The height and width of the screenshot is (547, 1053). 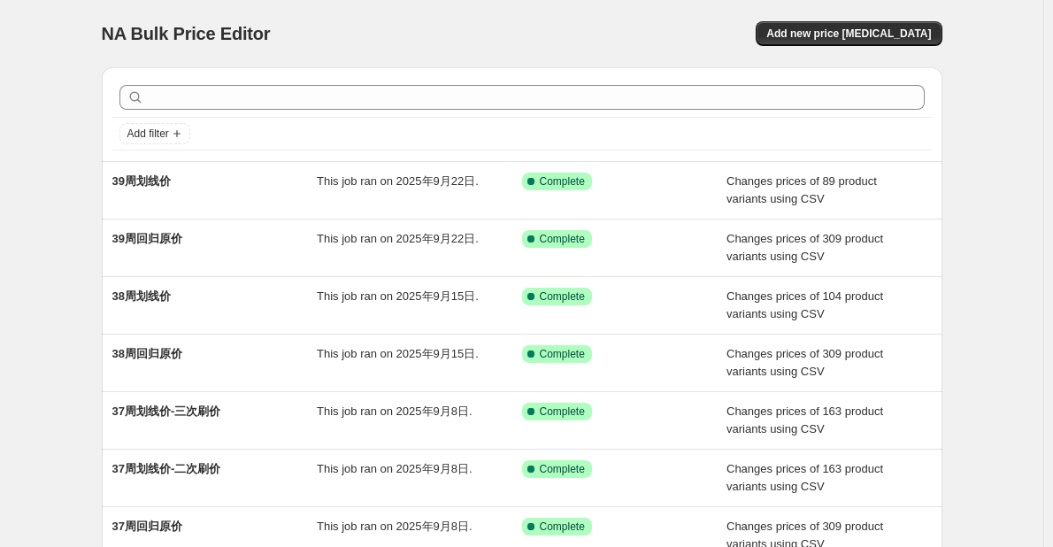 I want to click on span: 37周划线价-二次刷价, so click(x=166, y=468).